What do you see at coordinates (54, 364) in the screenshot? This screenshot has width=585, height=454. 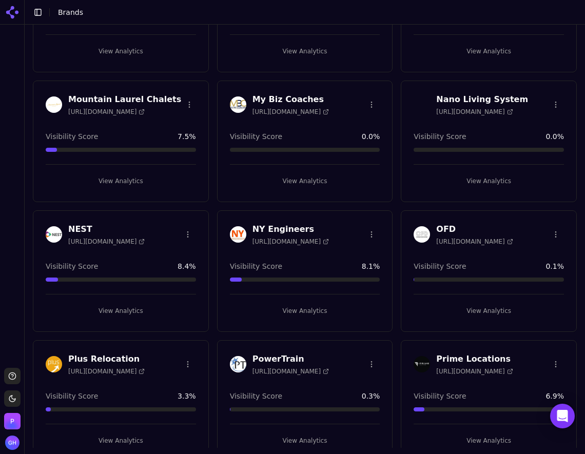 I see `img: Plus Relocation` at bounding box center [54, 364].